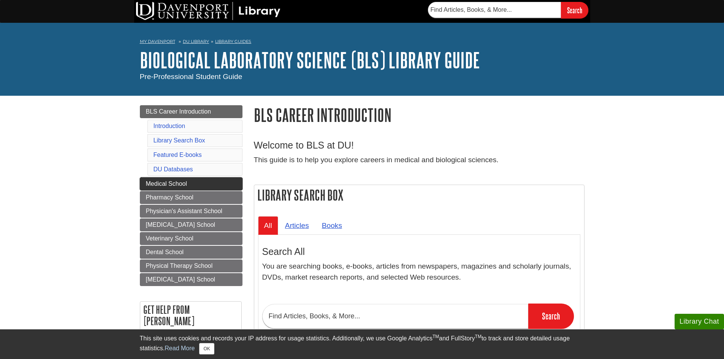 This screenshot has height=359, width=724. I want to click on span: Physical Therapy School, so click(179, 266).